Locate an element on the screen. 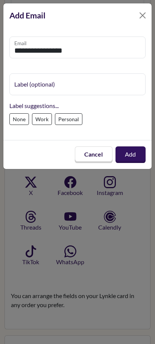 The image size is (155, 344). button: Cancel is located at coordinates (94, 155).